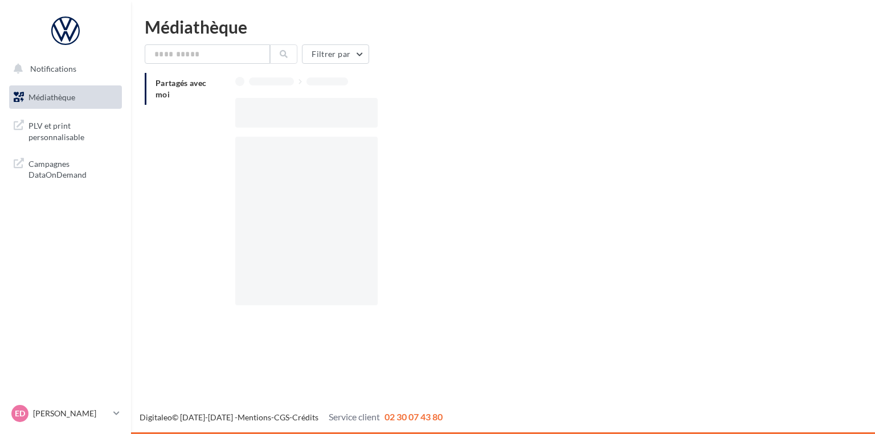 The image size is (875, 434). What do you see at coordinates (413, 416) in the screenshot?
I see `span: 02 30 07 43 80` at bounding box center [413, 416].